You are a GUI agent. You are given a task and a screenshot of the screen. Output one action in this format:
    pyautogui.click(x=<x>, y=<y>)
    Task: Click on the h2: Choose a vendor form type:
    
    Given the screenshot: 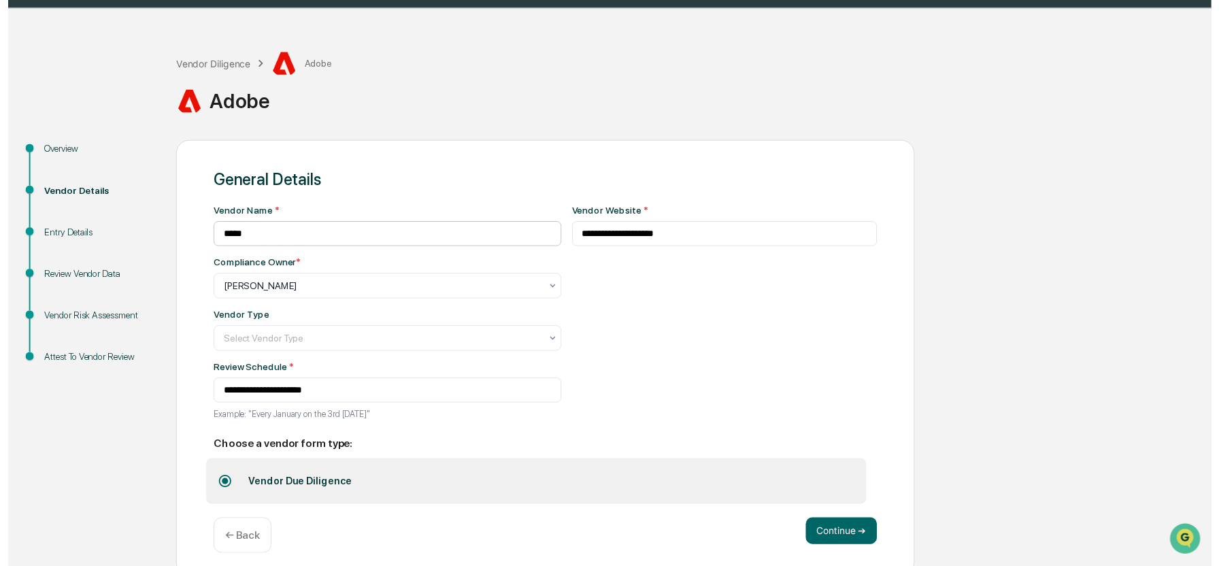 What is the action you would take?
    pyautogui.click(x=544, y=448)
    